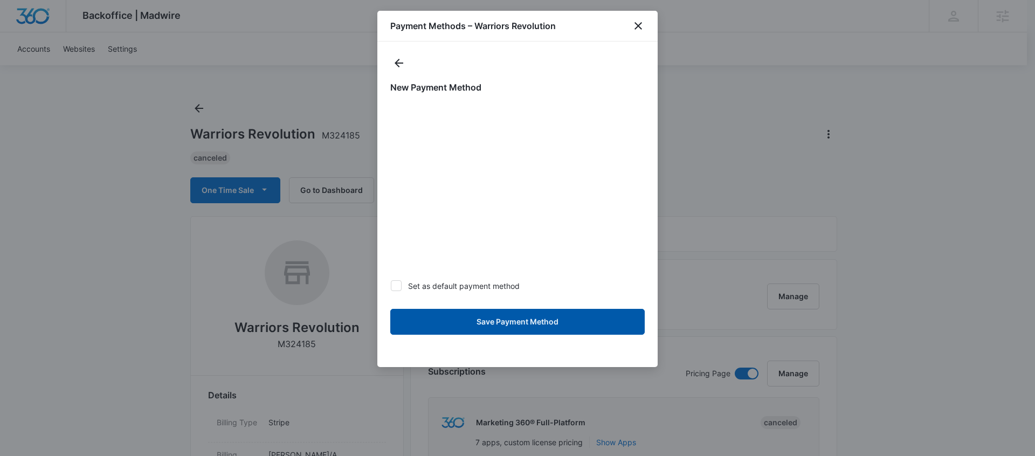 This screenshot has width=1035, height=456. What do you see at coordinates (518, 87) in the screenshot?
I see `h1: New Payment Method` at bounding box center [518, 87].